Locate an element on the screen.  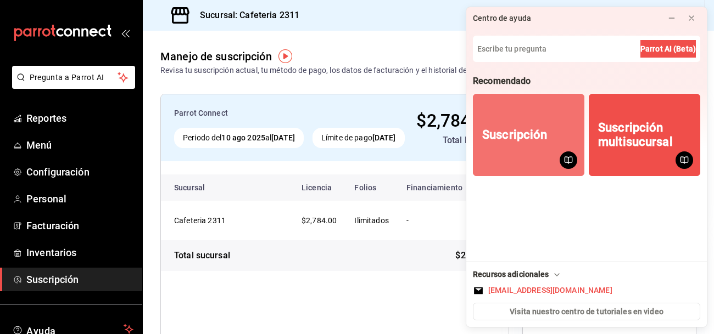
div: Parrot Connect is located at coordinates (290, 113).